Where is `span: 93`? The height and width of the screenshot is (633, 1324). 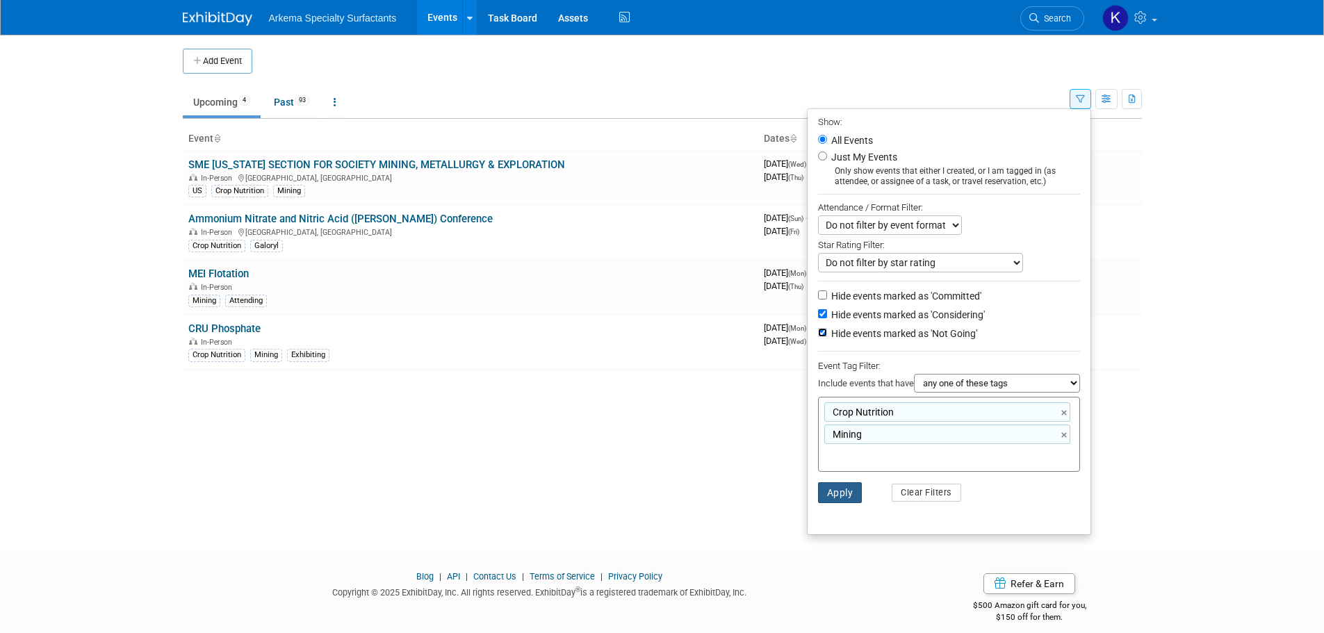 span: 93 is located at coordinates (302, 100).